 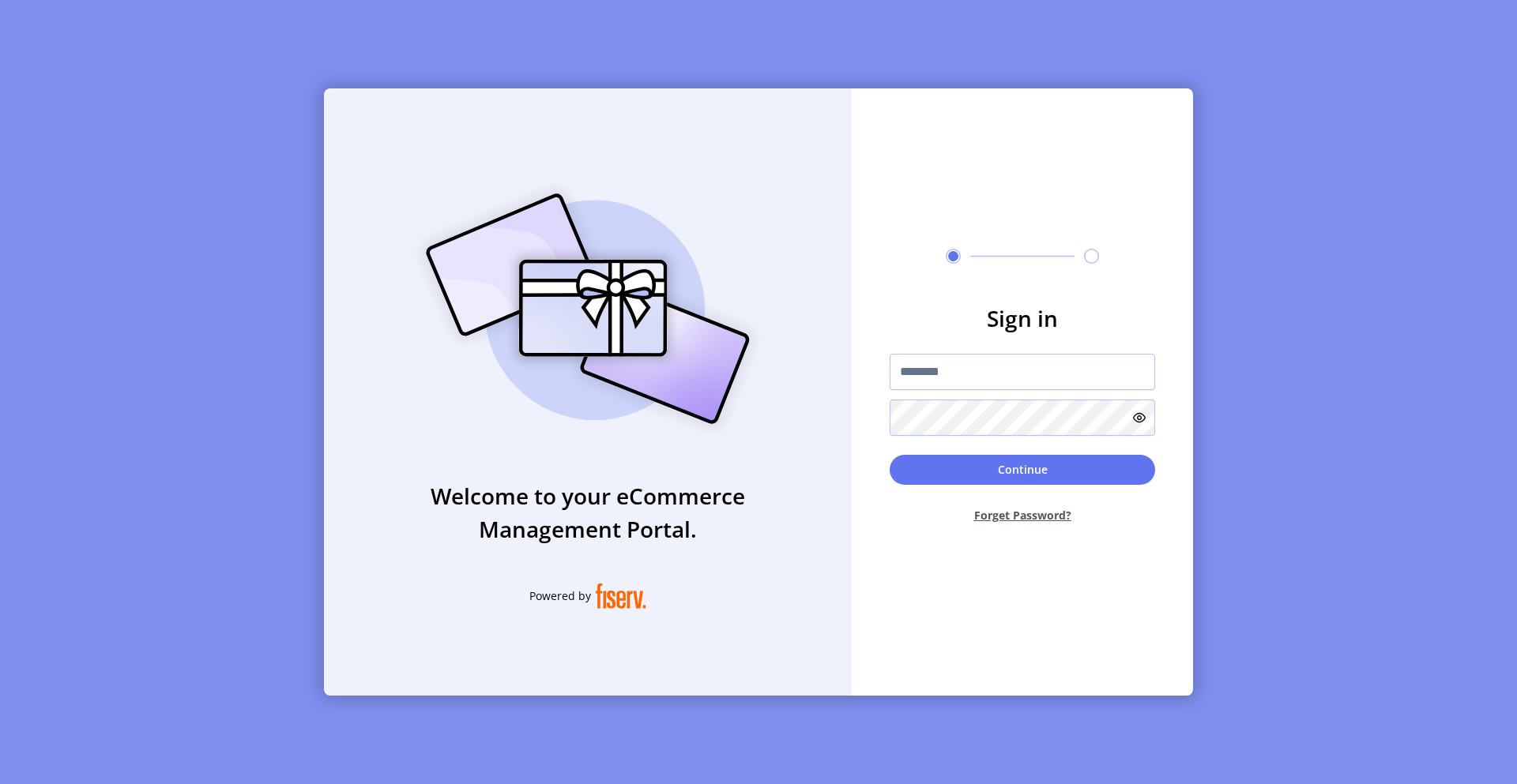 What do you see at coordinates (1022, 319) in the screenshot?
I see `h3: Sign in` at bounding box center [1022, 319].